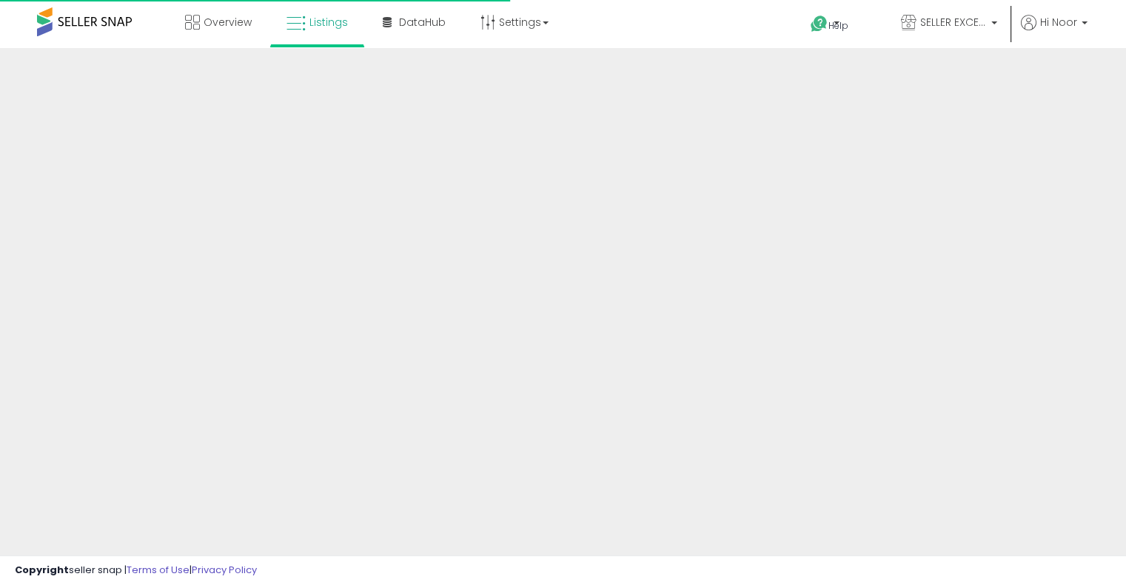 This screenshot has width=1126, height=585. Describe the element at coordinates (838, 26) in the screenshot. I see `a: Help` at that location.